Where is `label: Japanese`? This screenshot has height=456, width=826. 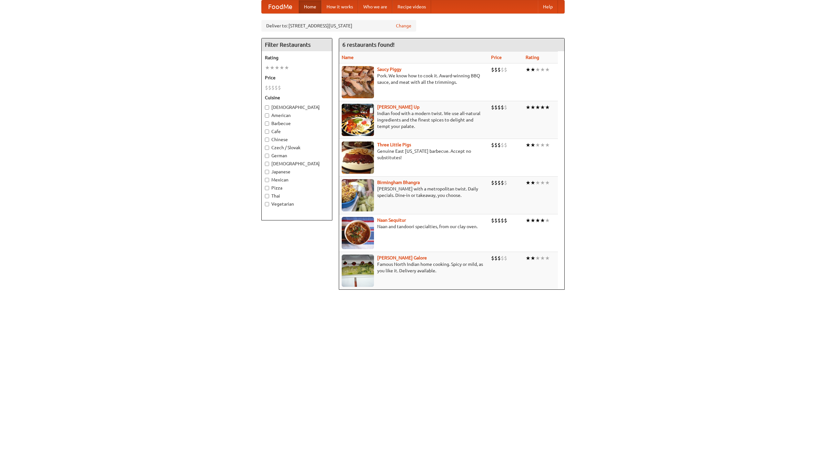
label: Japanese is located at coordinates (297, 172).